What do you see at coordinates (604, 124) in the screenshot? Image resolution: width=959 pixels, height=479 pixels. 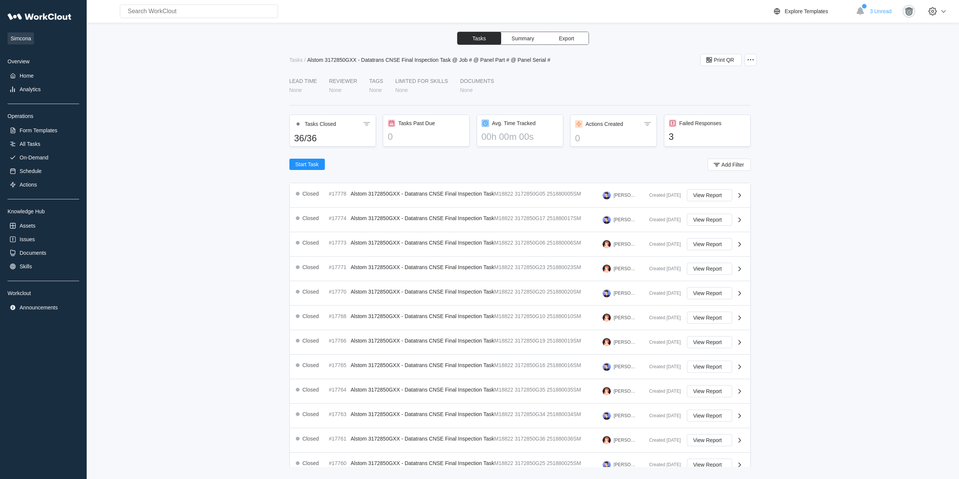 I see `div: Actions Created` at bounding box center [604, 124].